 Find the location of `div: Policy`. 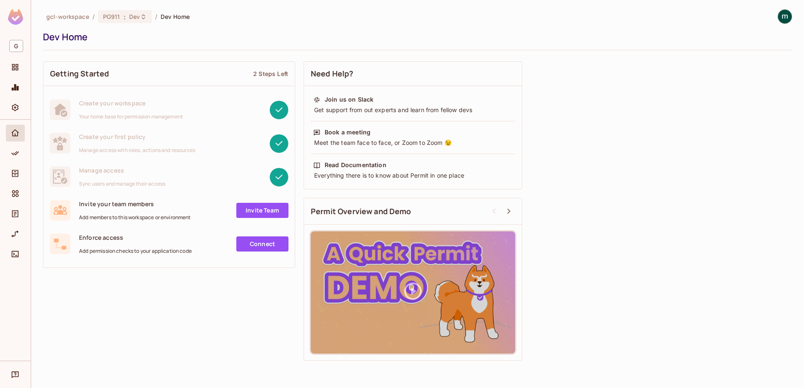

div: Policy is located at coordinates (15, 153).